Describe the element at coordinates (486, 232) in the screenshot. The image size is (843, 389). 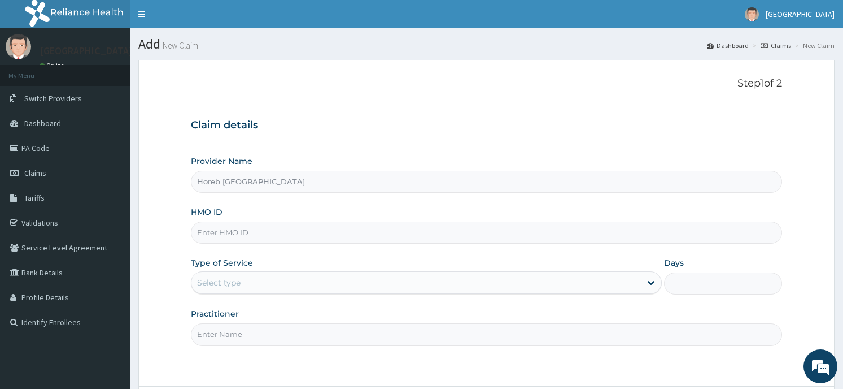
I see `input: Enter HMO ID` at that location.